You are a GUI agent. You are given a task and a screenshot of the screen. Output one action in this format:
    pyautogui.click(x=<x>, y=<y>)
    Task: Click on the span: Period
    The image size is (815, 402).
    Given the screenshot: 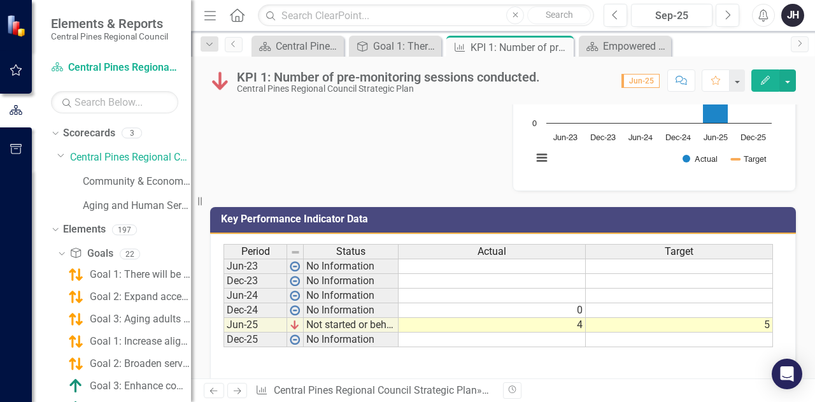 What is the action you would take?
    pyautogui.click(x=255, y=251)
    